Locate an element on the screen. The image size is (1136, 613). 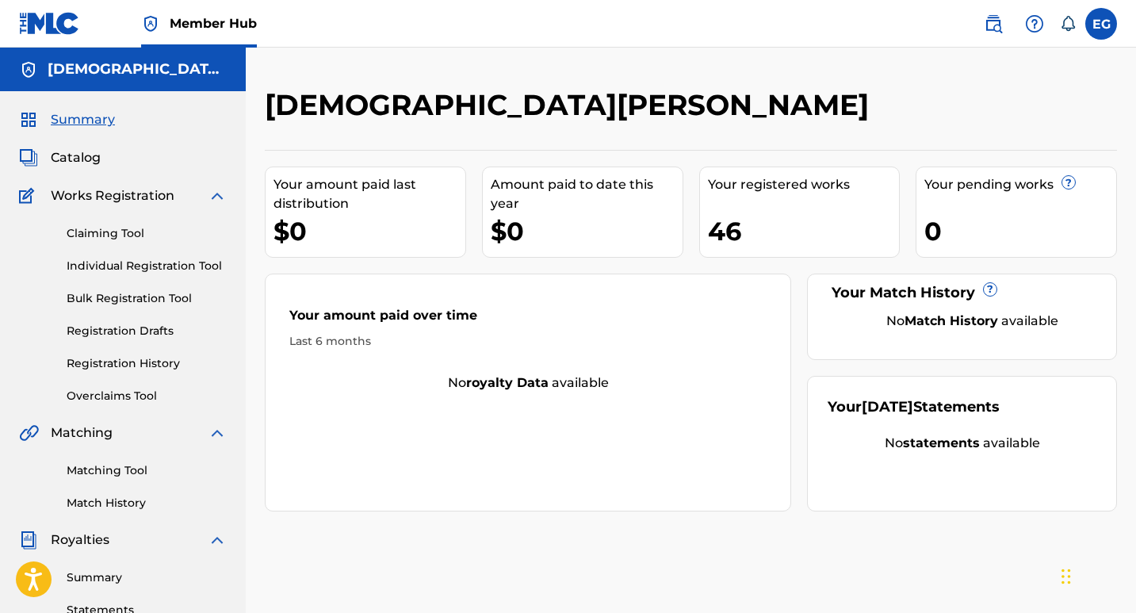
div: 46 is located at coordinates (804, 231).